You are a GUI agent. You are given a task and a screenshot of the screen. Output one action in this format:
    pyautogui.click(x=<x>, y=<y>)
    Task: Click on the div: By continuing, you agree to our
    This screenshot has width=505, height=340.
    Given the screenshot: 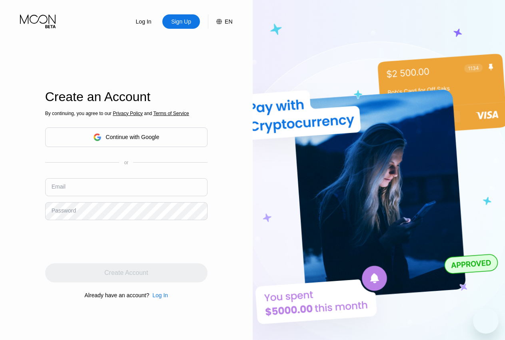 What is the action you would take?
    pyautogui.click(x=126, y=114)
    